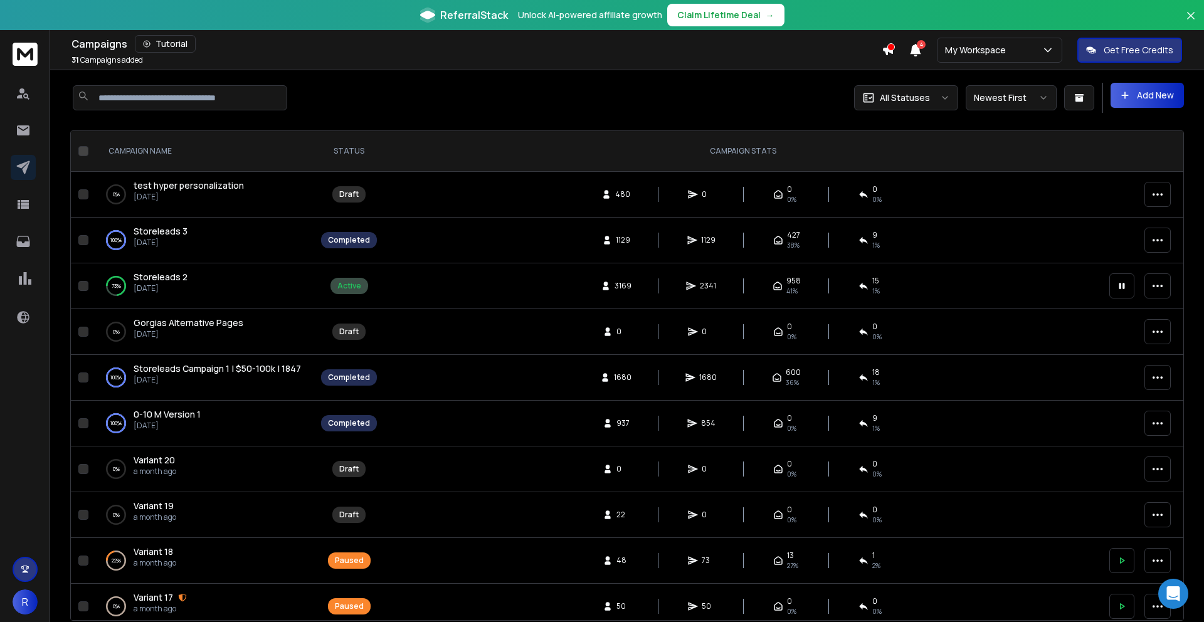  Describe the element at coordinates (874, 556) in the screenshot. I see `span: 1` at that location.